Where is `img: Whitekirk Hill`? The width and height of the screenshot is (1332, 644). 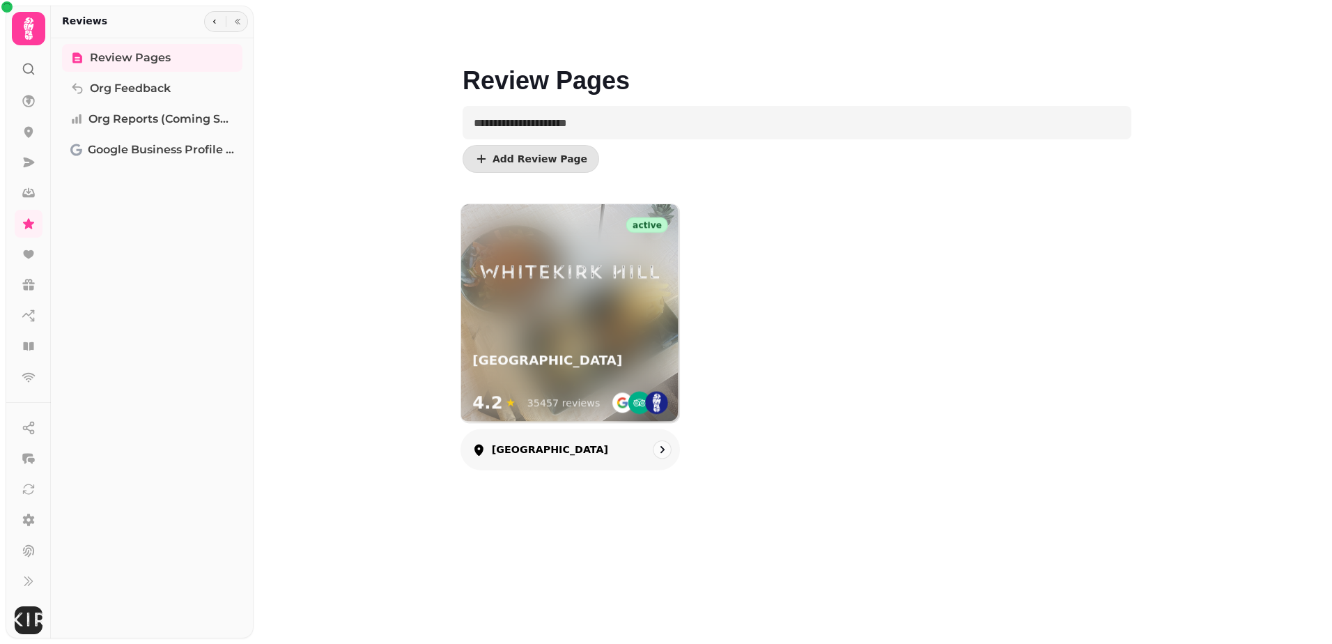 img: Whitekirk Hill is located at coordinates (570, 272).